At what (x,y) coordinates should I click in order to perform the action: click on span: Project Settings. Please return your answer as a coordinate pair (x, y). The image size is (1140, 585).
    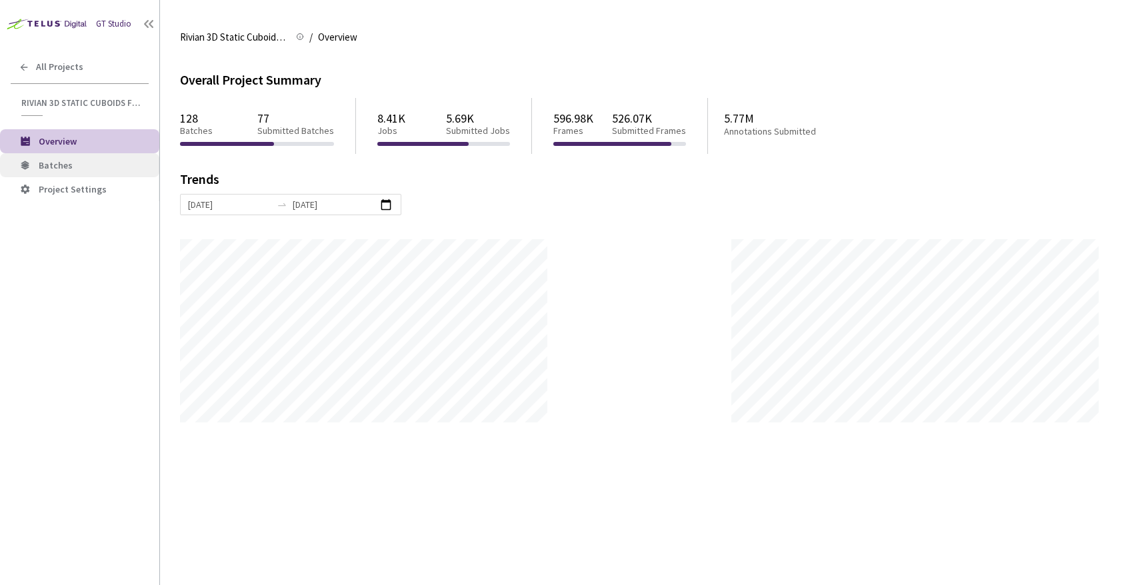
    Looking at the image, I should click on (73, 189).